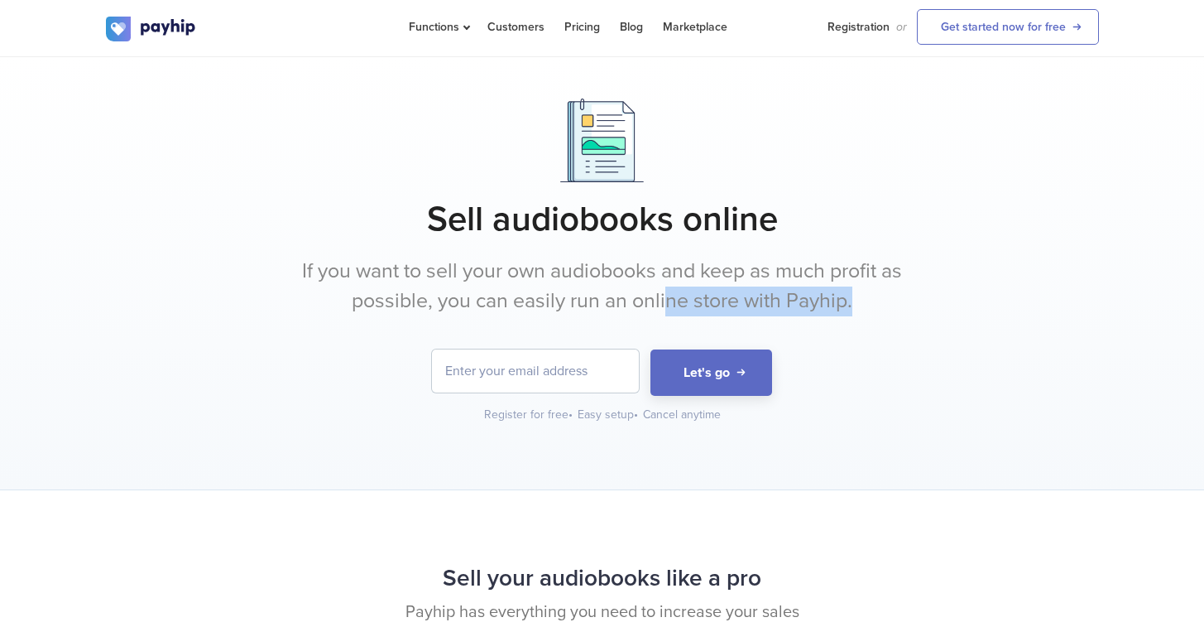 The height and width of the screenshot is (627, 1204). I want to click on font: Sell ​​your audiobooks like a pro, so click(602, 578).